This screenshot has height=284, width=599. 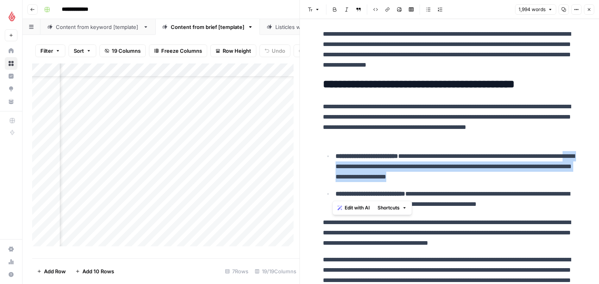 What do you see at coordinates (388, 208) in the screenshot?
I see `span: Shortcuts` at bounding box center [388, 208].